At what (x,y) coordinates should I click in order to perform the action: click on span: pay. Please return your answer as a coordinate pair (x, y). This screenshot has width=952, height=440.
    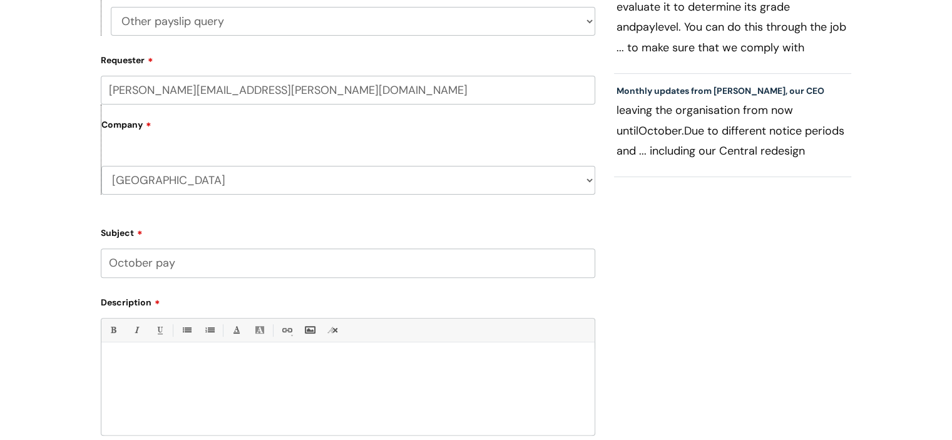
    Looking at the image, I should click on (645, 27).